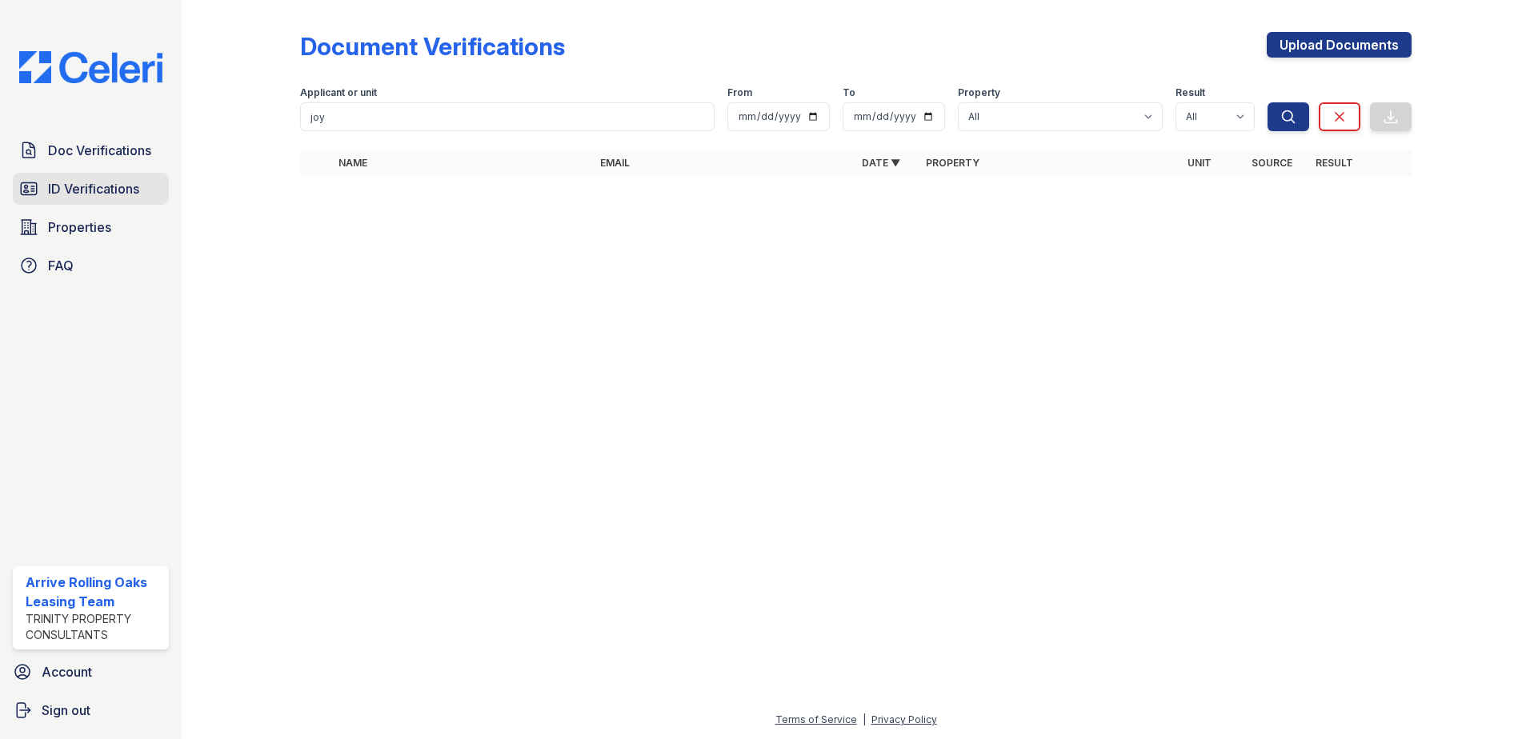 The height and width of the screenshot is (739, 1530). I want to click on span: FAQ, so click(61, 266).